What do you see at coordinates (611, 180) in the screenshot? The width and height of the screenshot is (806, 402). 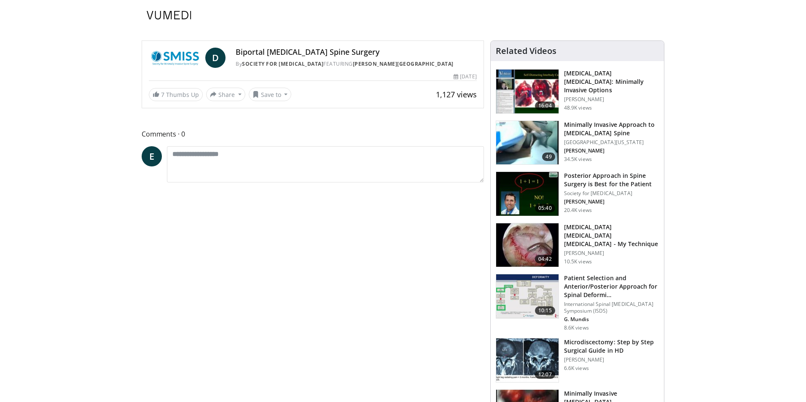 I see `h3: Posterior Approach in Spine Surgery is Best for the Patient` at bounding box center [611, 180].